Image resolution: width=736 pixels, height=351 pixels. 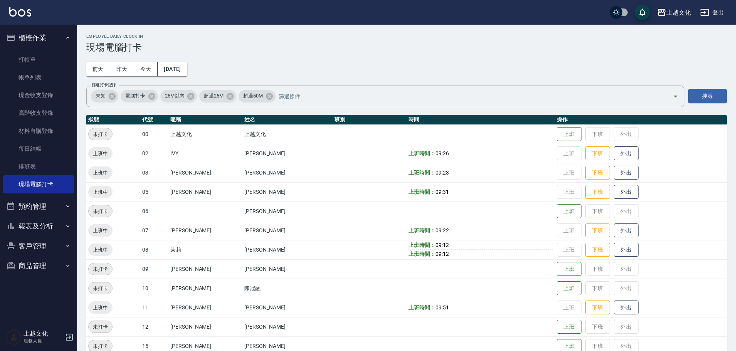 What do you see at coordinates (154, 269) in the screenshot?
I see `td: 09` at bounding box center [154, 269].